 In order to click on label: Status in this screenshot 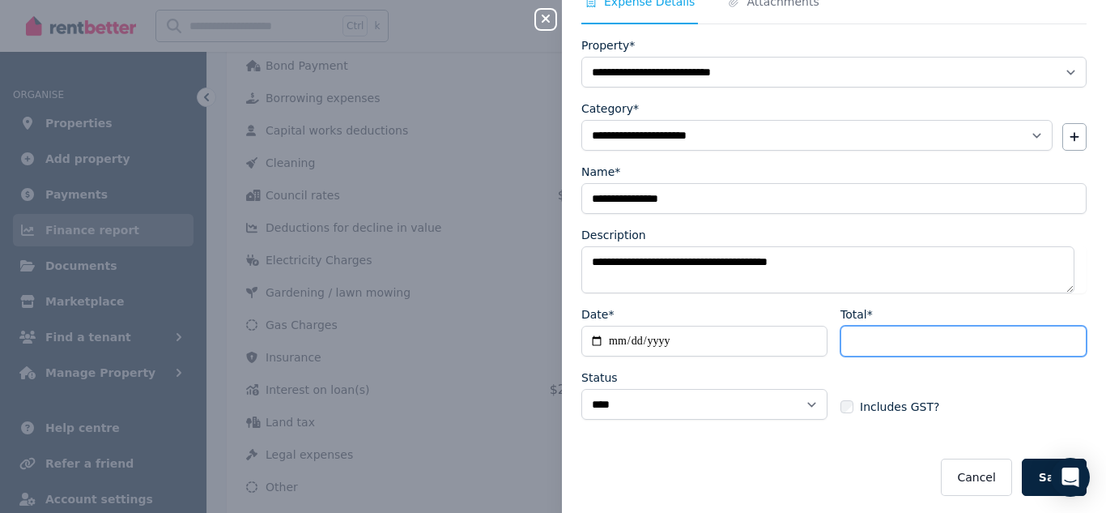, I will do `click(599, 377)`.